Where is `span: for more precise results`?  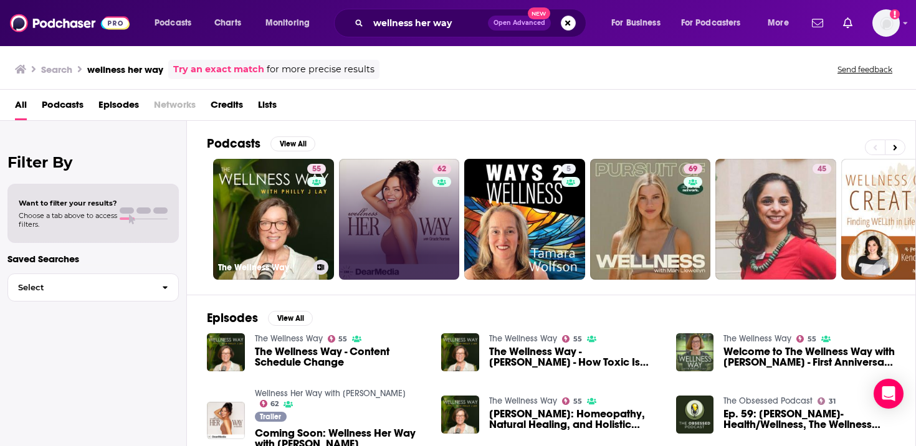 span: for more precise results is located at coordinates (320, 69).